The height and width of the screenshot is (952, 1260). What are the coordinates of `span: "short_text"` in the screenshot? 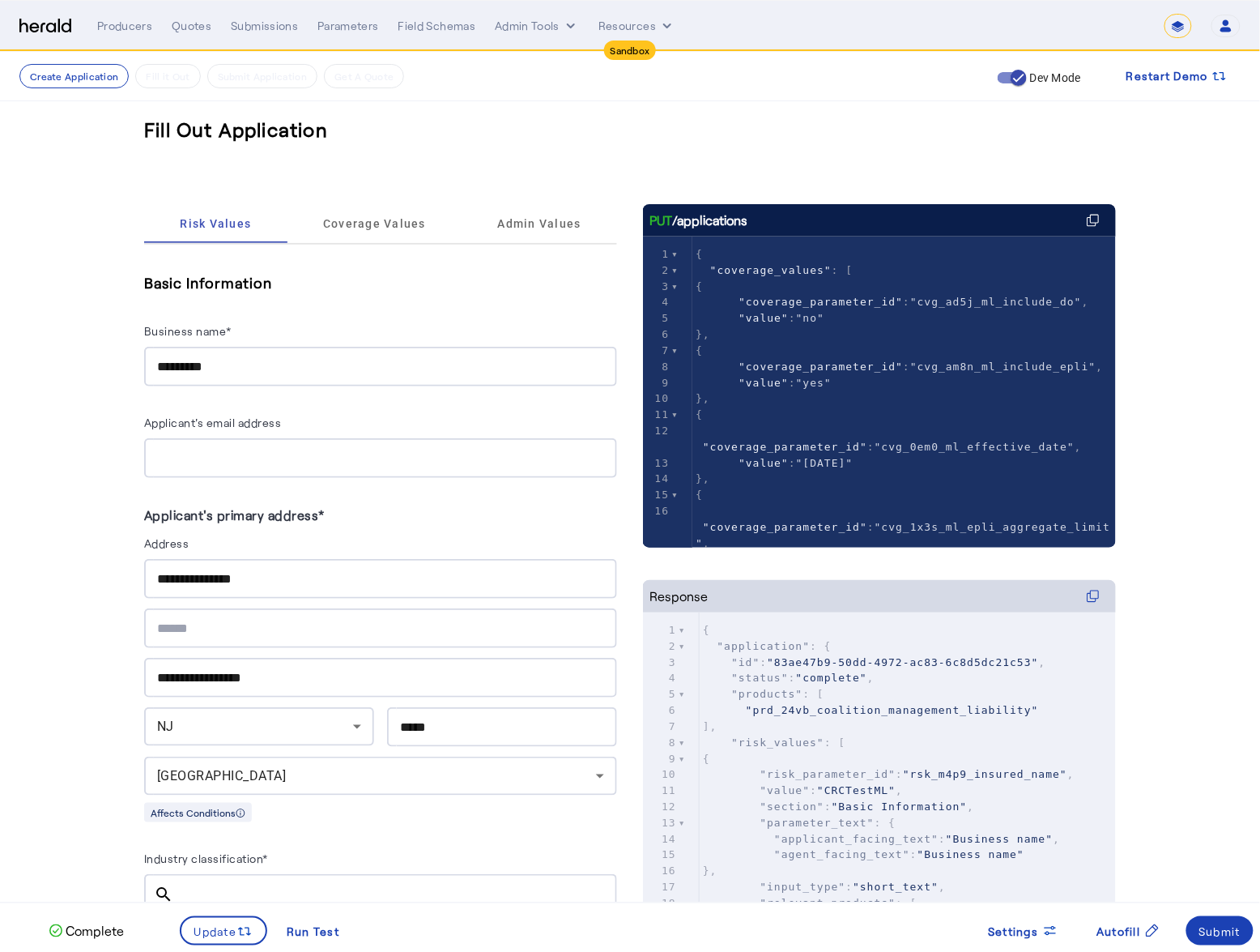 It's located at (895, 886).